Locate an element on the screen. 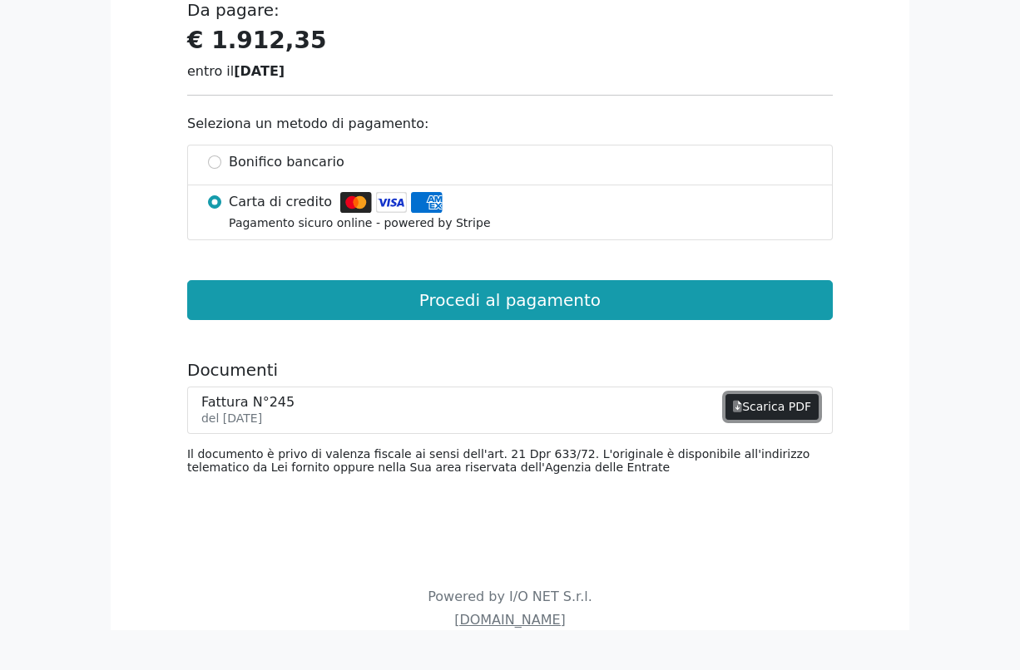  small: Pagamento sicuro online - powered by Stripe is located at coordinates (359, 223).